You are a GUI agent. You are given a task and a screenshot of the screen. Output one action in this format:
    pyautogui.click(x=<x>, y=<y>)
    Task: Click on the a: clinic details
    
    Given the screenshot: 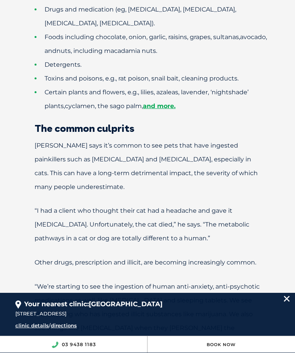 What is the action you would take?
    pyautogui.click(x=32, y=326)
    